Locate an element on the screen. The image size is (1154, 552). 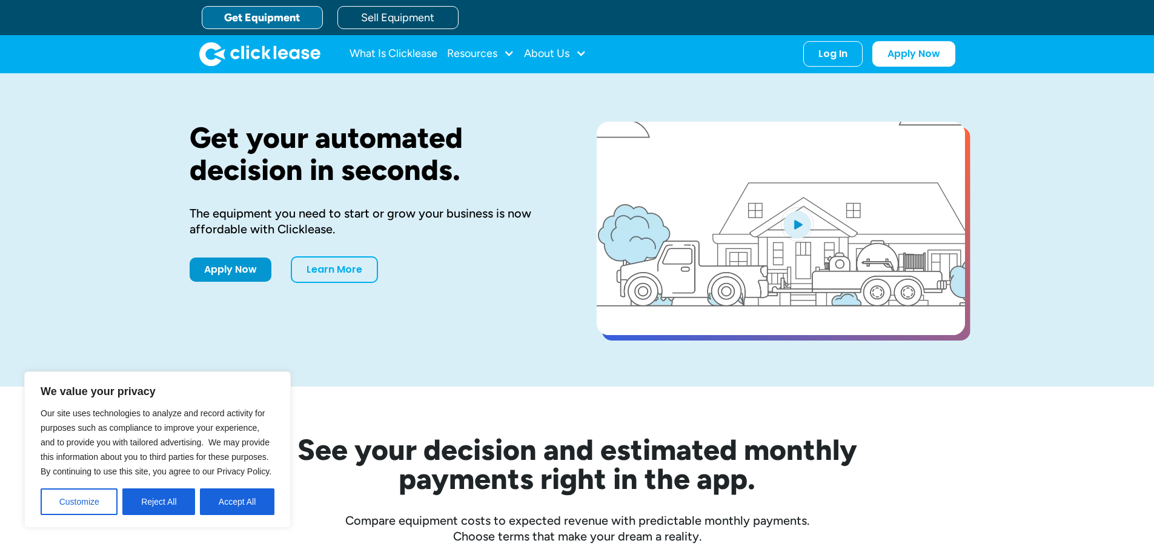
div: We value your privacy is located at coordinates (158, 450).